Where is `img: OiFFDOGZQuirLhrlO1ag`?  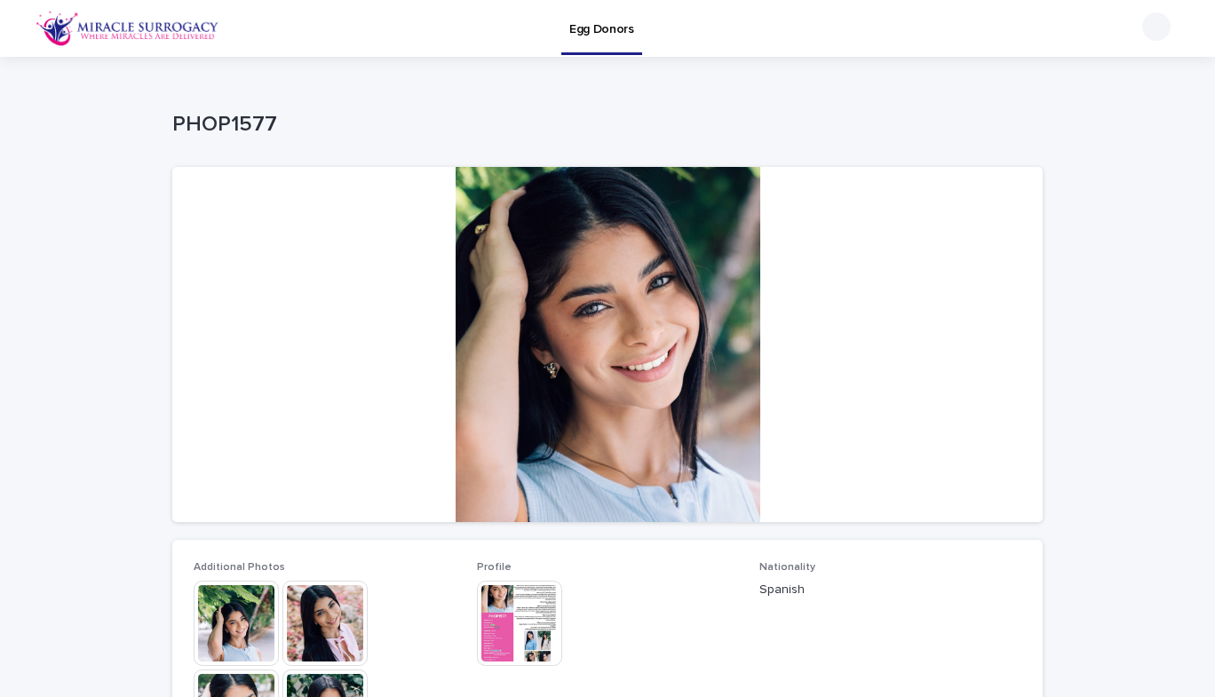
img: OiFFDOGZQuirLhrlO1ag is located at coordinates (127, 28).